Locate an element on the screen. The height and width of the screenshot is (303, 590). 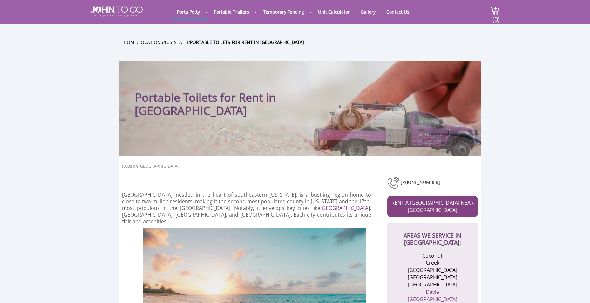
li: Creek is located at coordinates (432, 263).